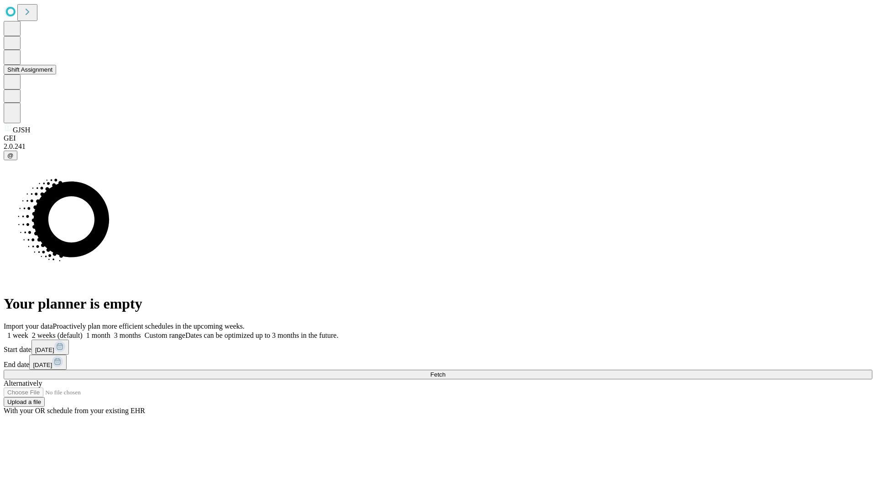 This screenshot has width=876, height=493. I want to click on span: 2 weeks (default), so click(57, 335).